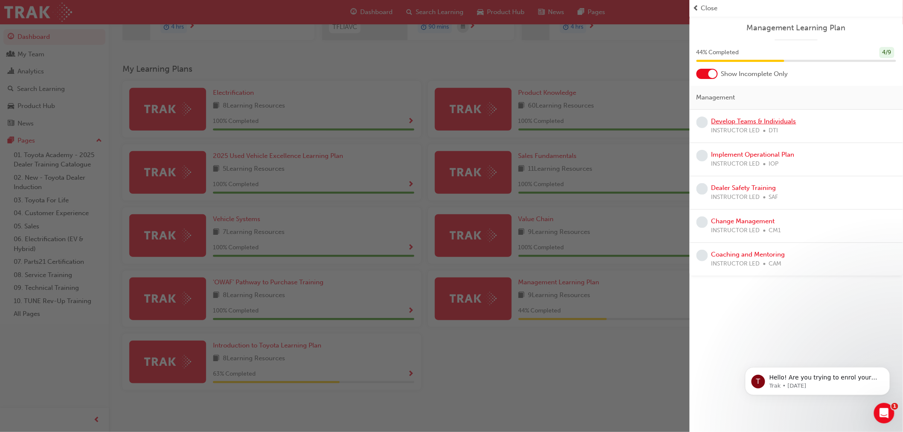 The image size is (903, 432). I want to click on a: Implement Operational Plan, so click(753, 155).